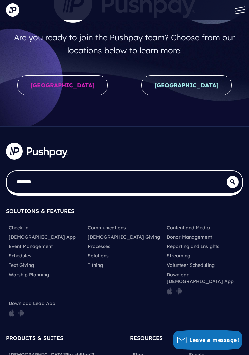 The height and width of the screenshot is (355, 249). I want to click on h6: SOLUTIONS & FEATURES, so click(125, 212).